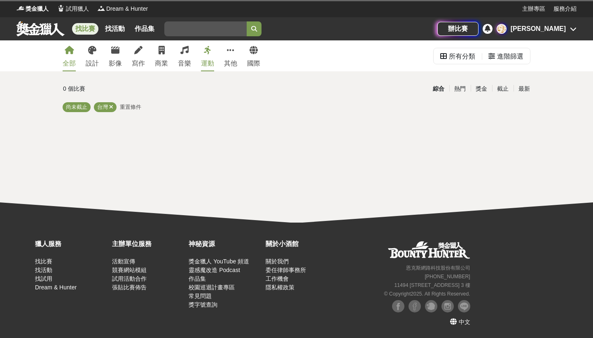  I want to click on a: Dream & Hunter, so click(56, 287).